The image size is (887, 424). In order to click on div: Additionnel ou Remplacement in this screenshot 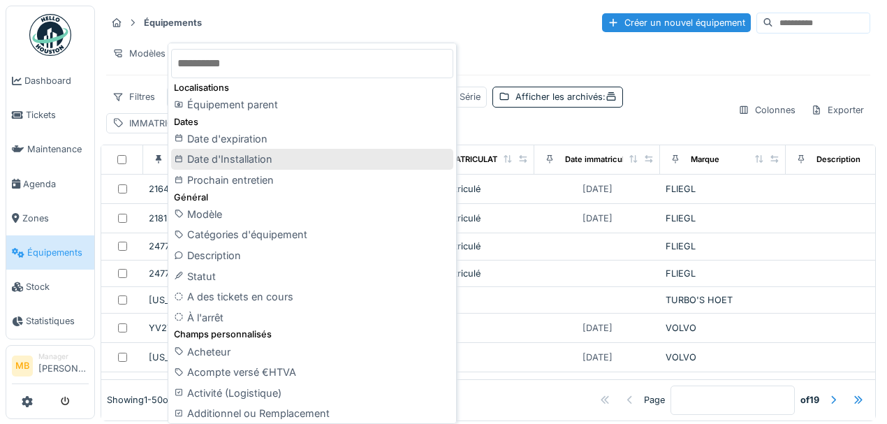, I will do `click(312, 414)`.